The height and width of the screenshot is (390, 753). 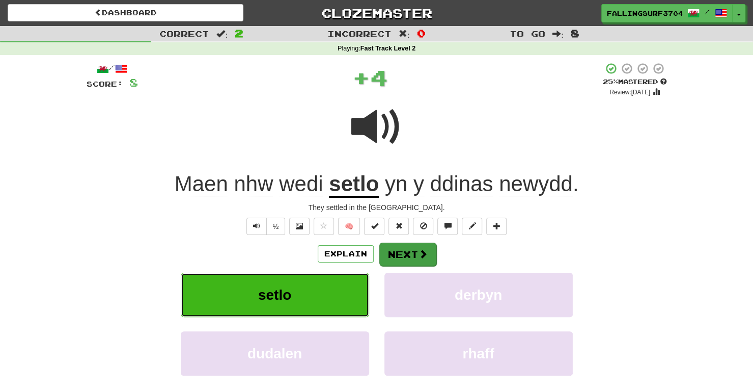 What do you see at coordinates (275, 294) in the screenshot?
I see `span: setlo` at bounding box center [275, 294].